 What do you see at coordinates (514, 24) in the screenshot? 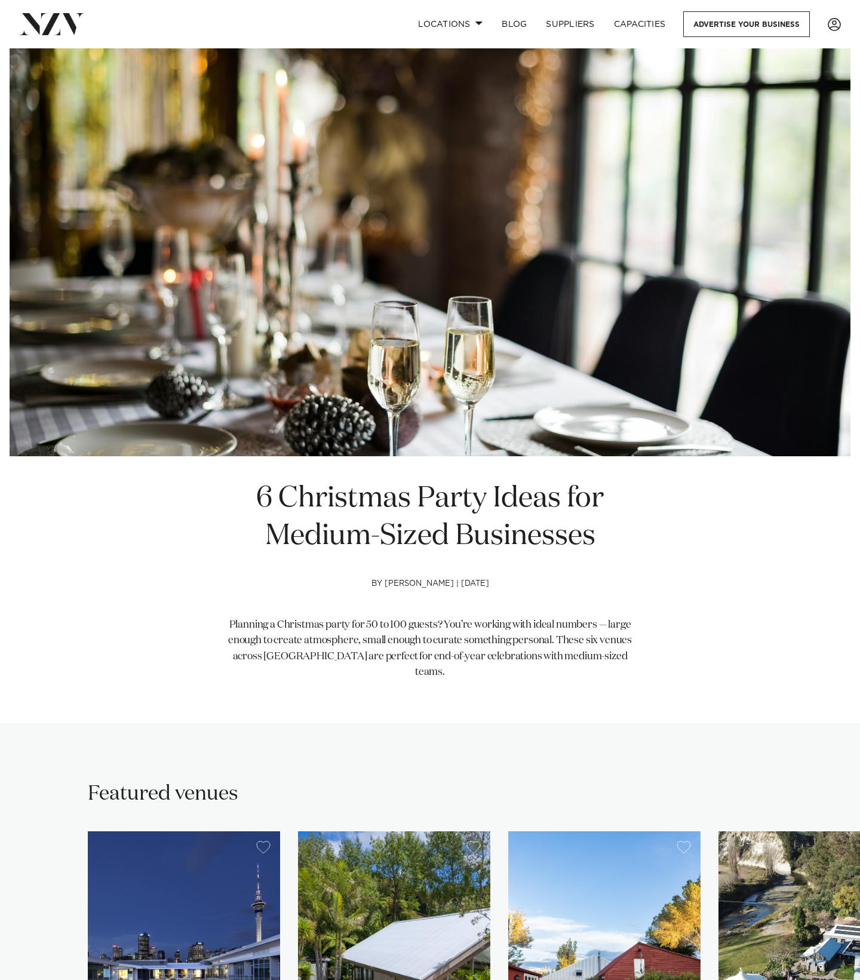
I see `a: BLOG` at bounding box center [514, 24].